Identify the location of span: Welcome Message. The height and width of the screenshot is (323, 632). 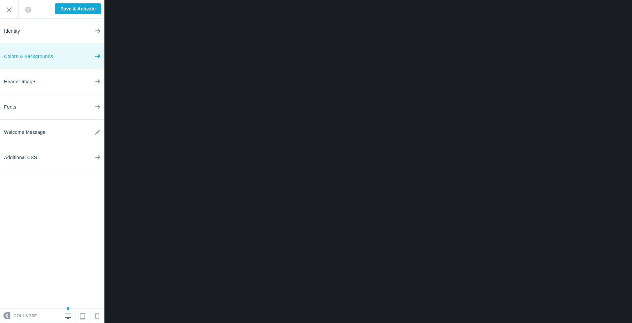
(25, 132).